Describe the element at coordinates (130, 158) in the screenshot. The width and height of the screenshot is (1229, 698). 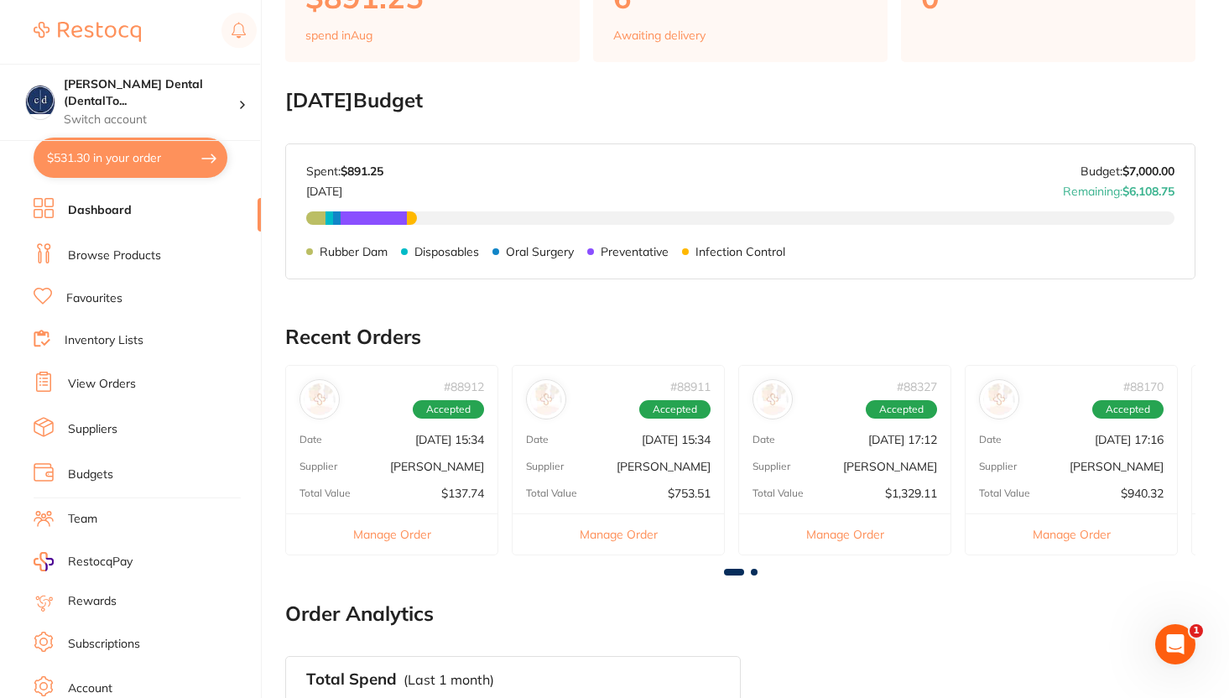
I see `button: $531.30 in your order` at that location.